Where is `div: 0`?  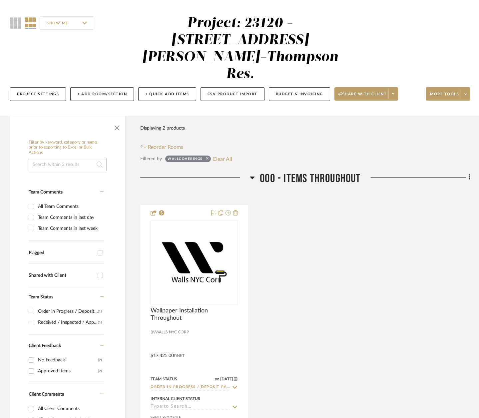 div: 0 is located at coordinates (194, 263).